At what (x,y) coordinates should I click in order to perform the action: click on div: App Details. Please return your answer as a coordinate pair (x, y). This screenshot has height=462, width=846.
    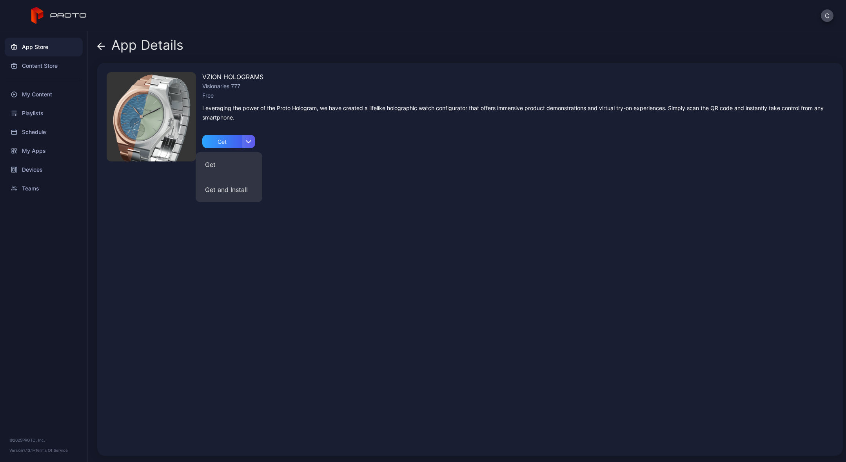
    Looking at the image, I should click on (140, 47).